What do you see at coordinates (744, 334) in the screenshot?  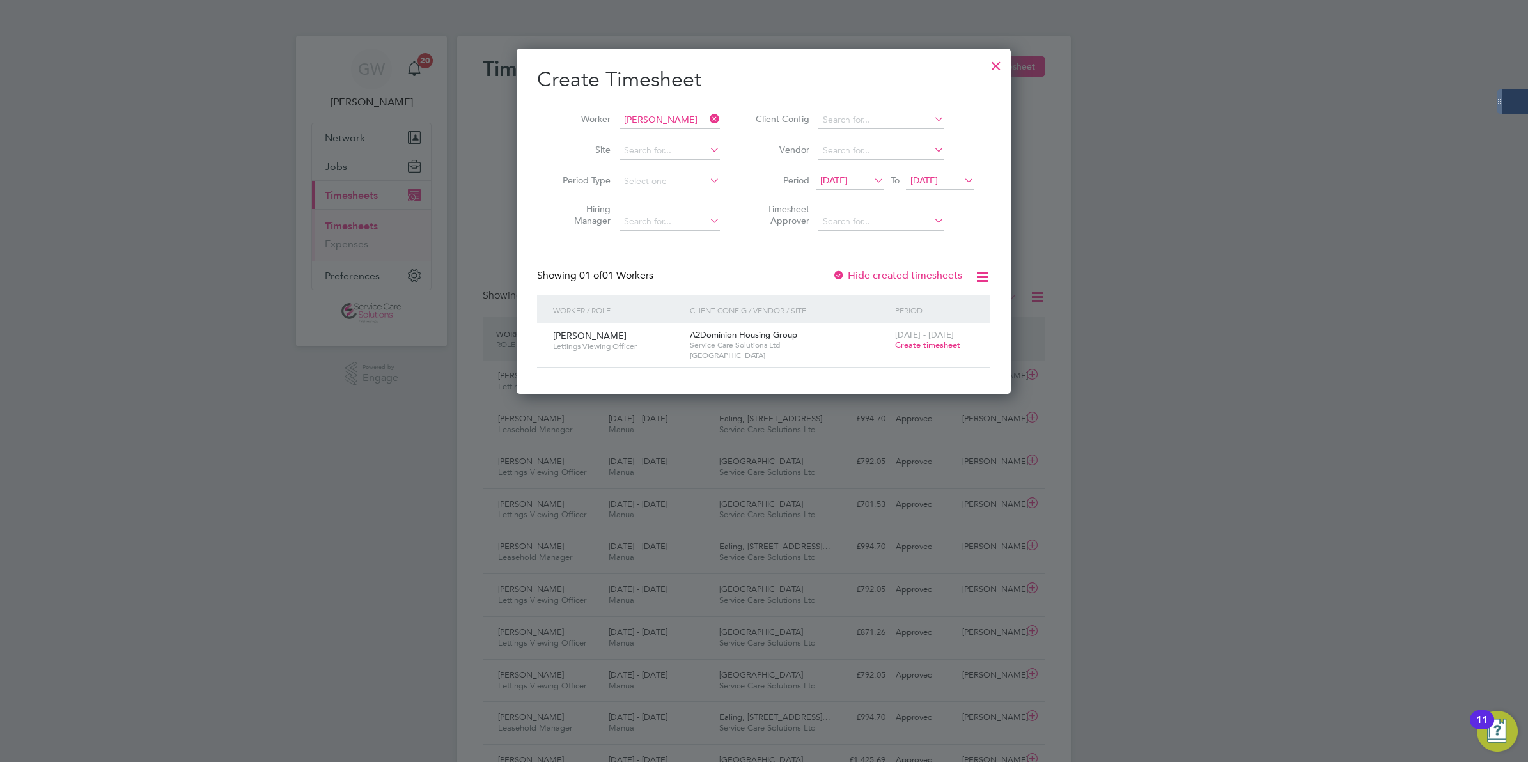 I see `span: A2Dominion Housing Group` at bounding box center [744, 334].